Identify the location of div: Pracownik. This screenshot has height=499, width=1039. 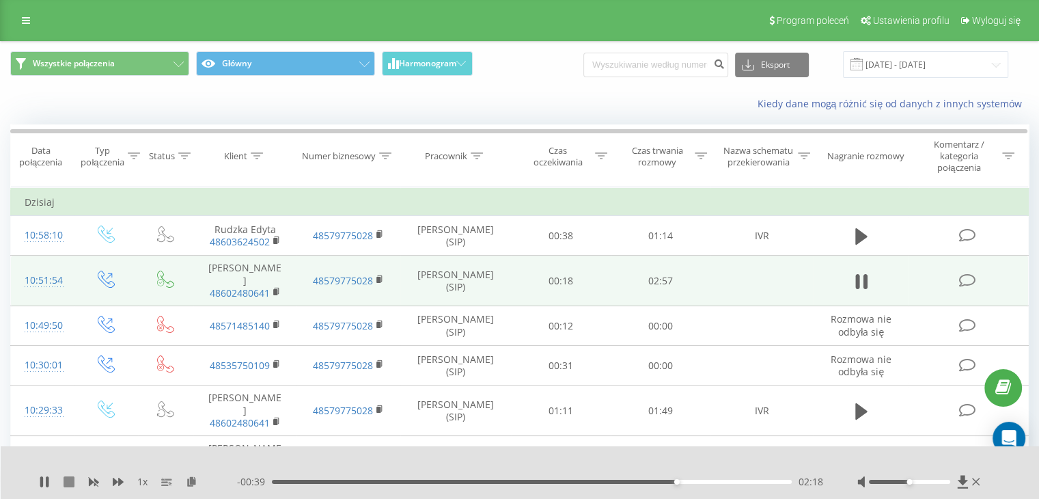
(446, 156).